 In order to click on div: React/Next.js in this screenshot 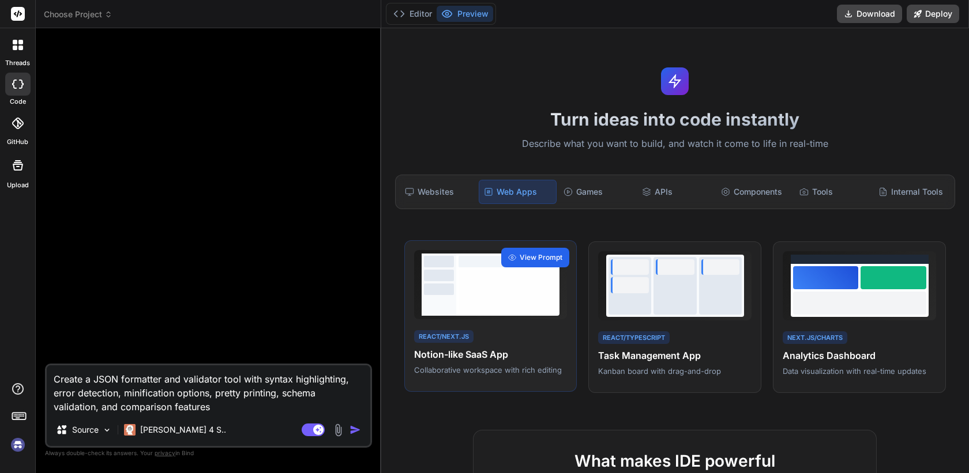, I will do `click(443, 337)`.